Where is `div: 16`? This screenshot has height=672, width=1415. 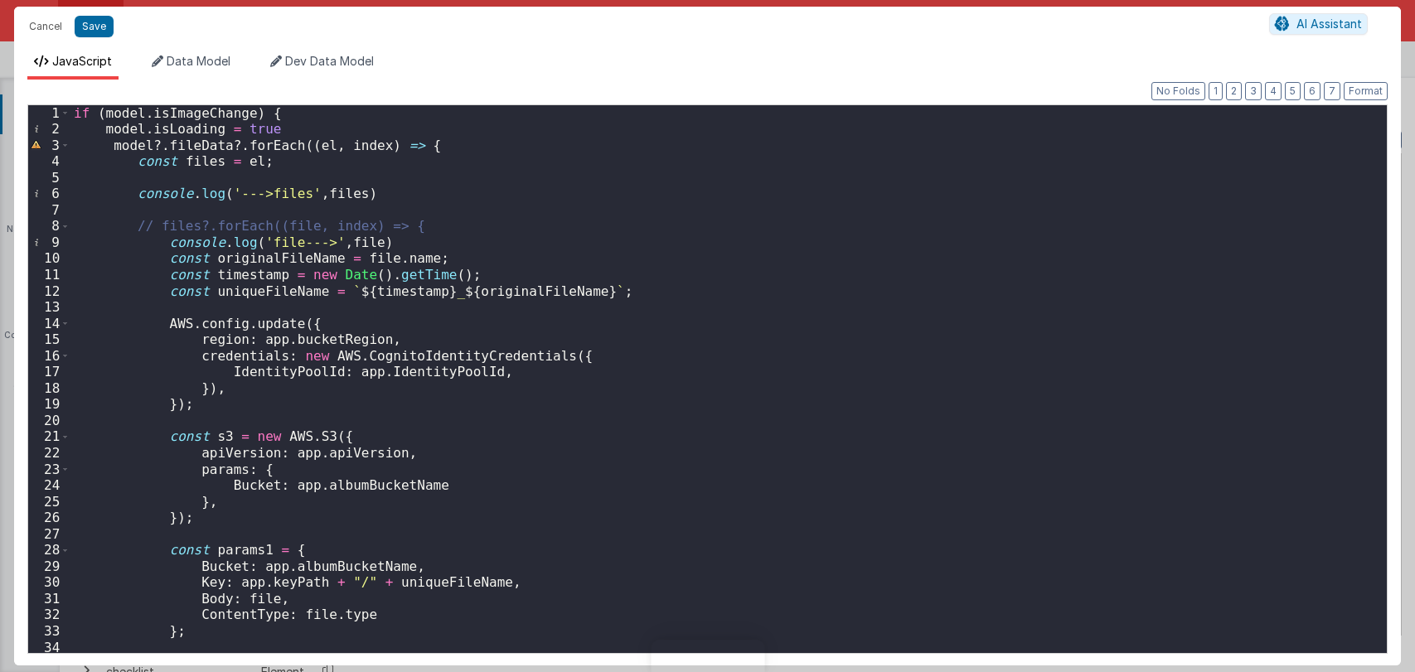 div: 16 is located at coordinates (49, 356).